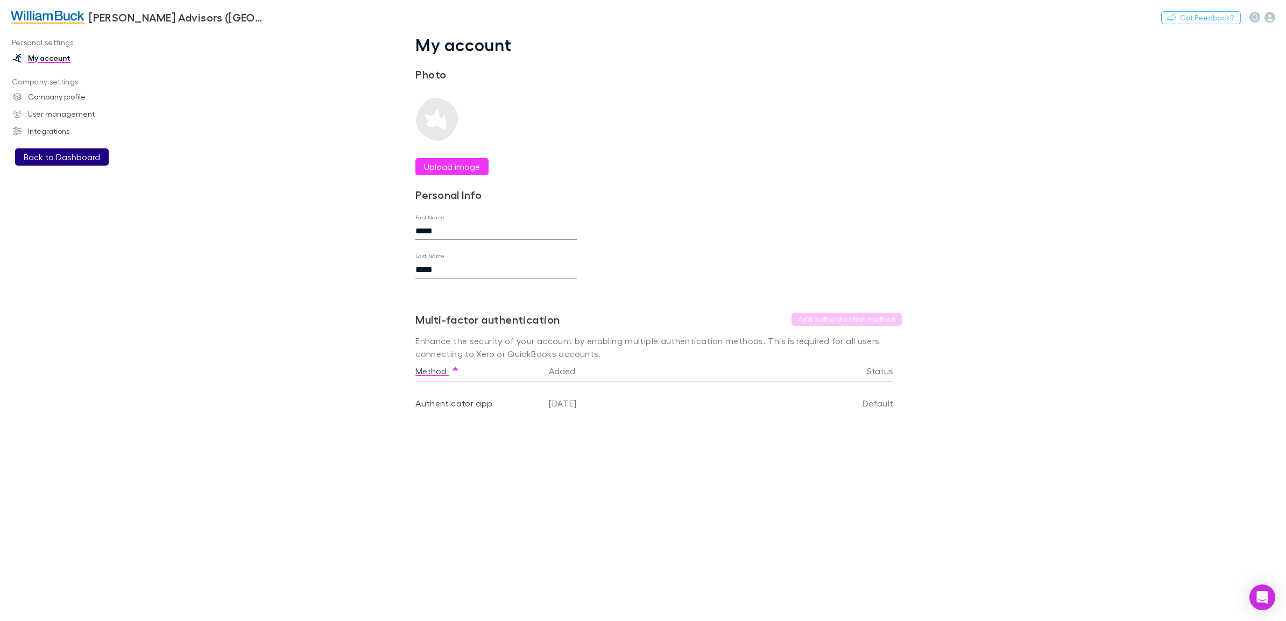 This screenshot has height=621, width=1286. What do you see at coordinates (478, 404) in the screenshot?
I see `div: Authenticator app` at bounding box center [478, 404].